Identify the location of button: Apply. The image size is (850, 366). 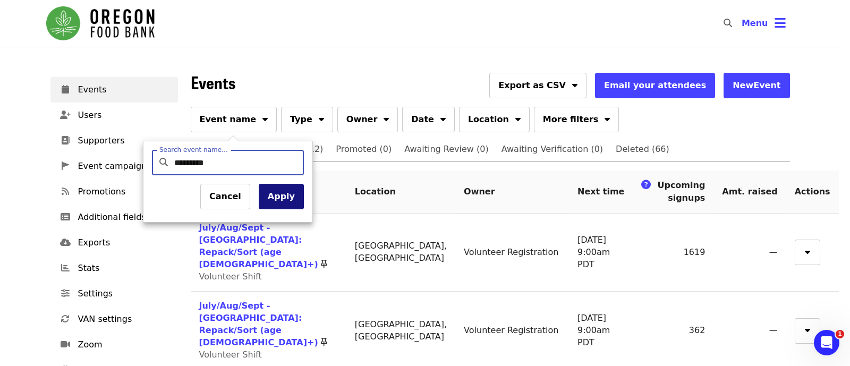
(281, 197).